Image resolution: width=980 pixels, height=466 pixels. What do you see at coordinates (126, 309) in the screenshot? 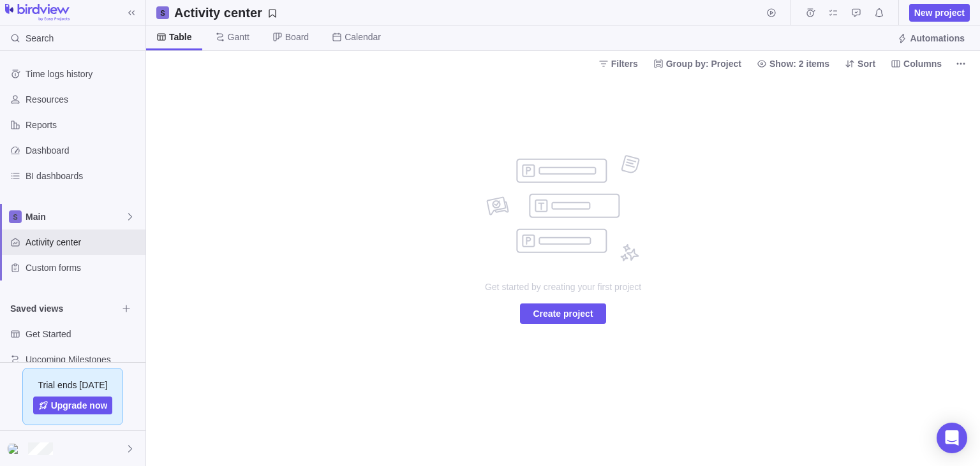
I see `span: Browse views` at bounding box center [126, 309].